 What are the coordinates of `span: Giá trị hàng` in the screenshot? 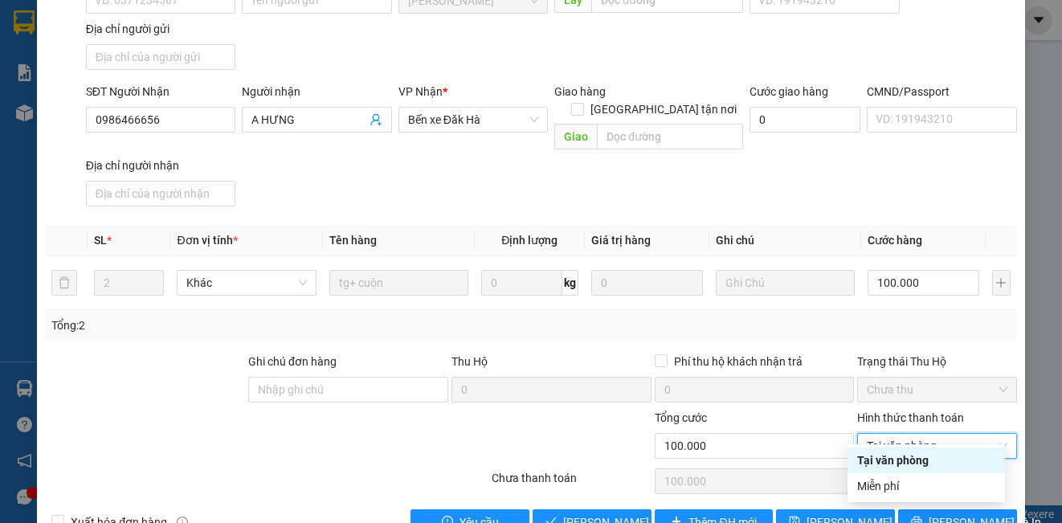 It's located at (621, 240).